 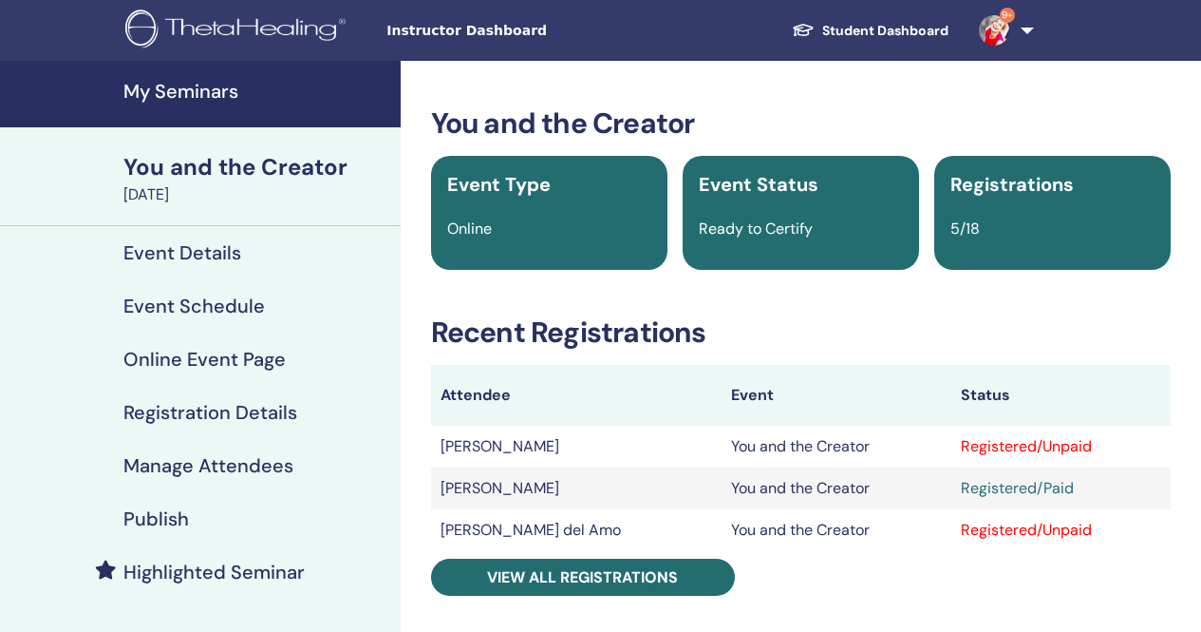 What do you see at coordinates (194, 306) in the screenshot?
I see `h4: Event Schedule` at bounding box center [194, 306].